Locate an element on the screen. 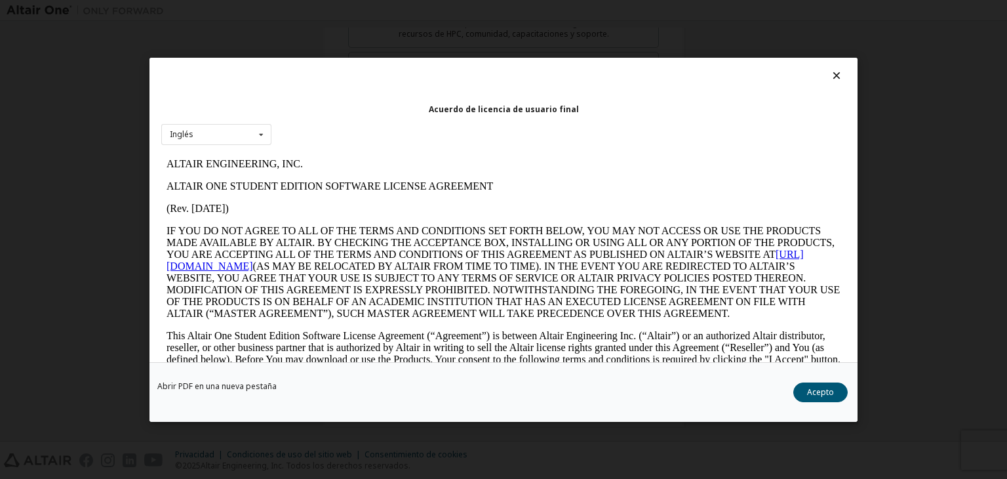 The height and width of the screenshot is (479, 1007). a: Abrir PDF en una nueva pestaña is located at coordinates (217, 386).